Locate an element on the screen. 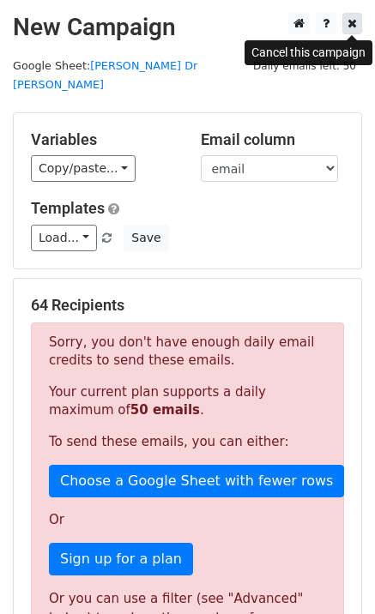 The image size is (375, 614). p: To send these emails, you can either: is located at coordinates (187, 442).